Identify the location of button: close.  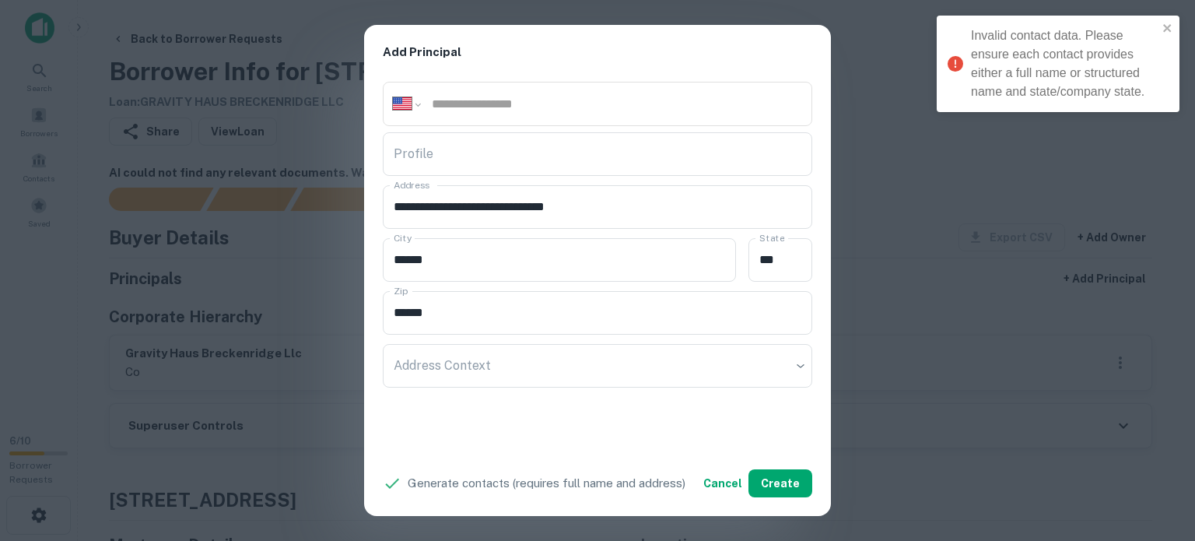
(1168, 29).